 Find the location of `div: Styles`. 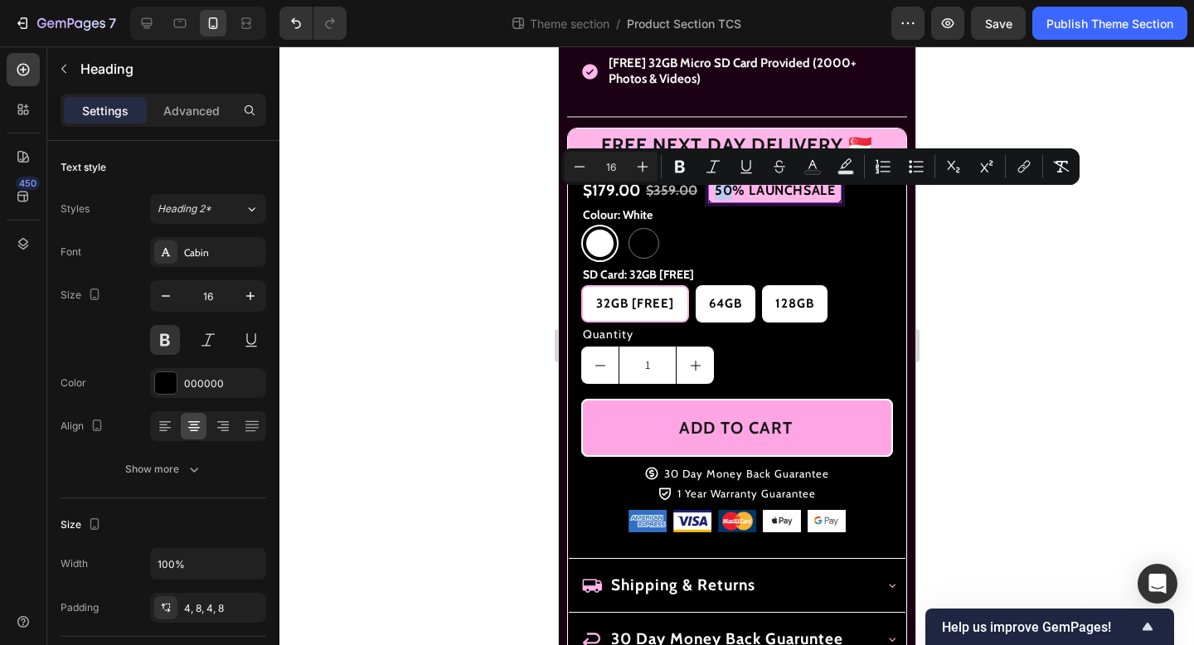

div: Styles is located at coordinates (75, 209).